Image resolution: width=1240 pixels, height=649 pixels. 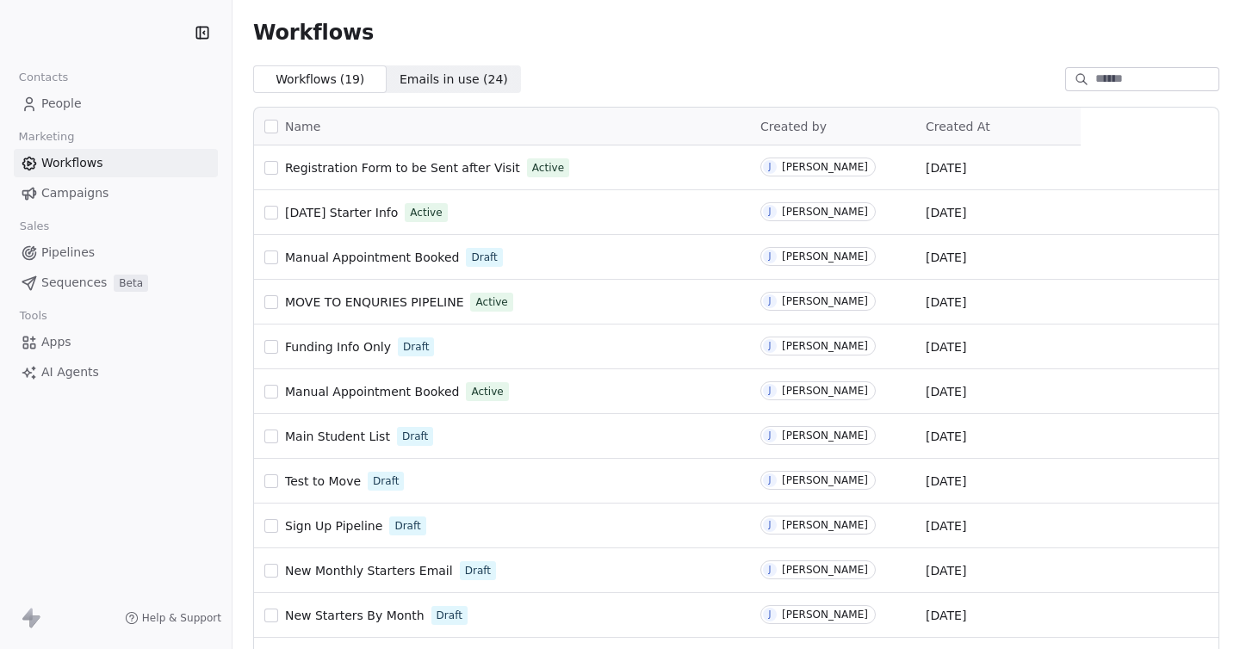 What do you see at coordinates (333, 526) in the screenshot?
I see `span: Sign Up Pipeline` at bounding box center [333, 526].